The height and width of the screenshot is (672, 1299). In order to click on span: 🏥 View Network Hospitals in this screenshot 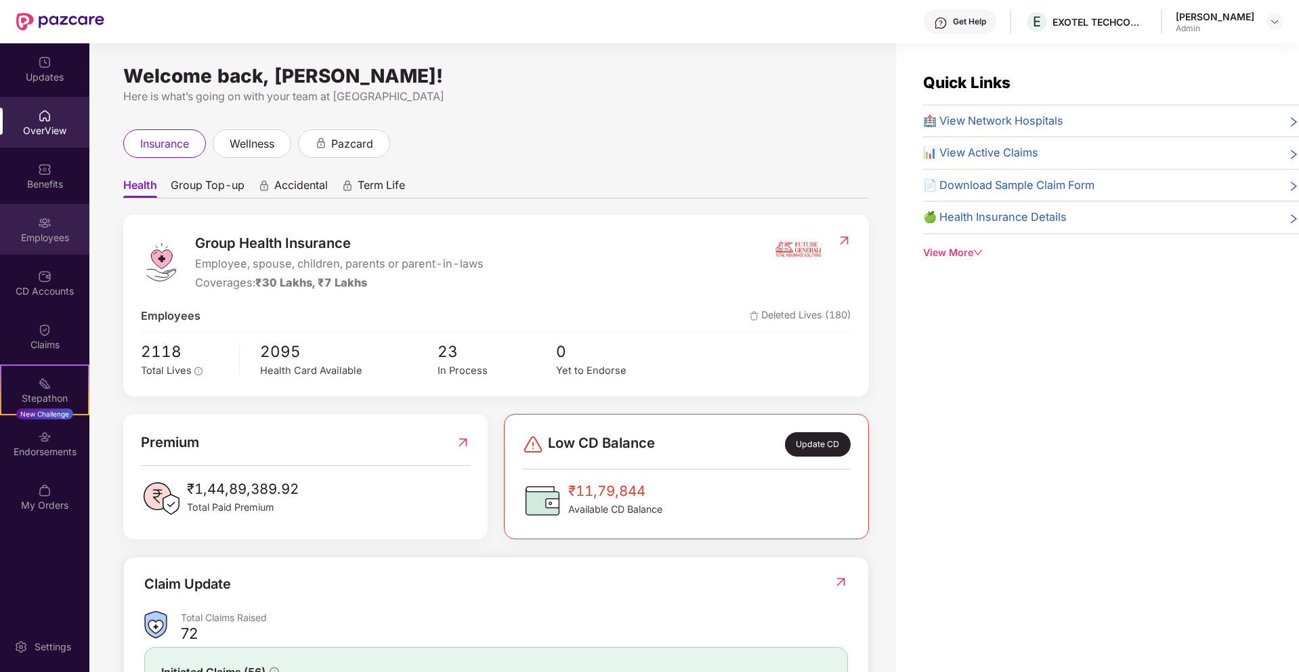, I will do `click(993, 121)`.